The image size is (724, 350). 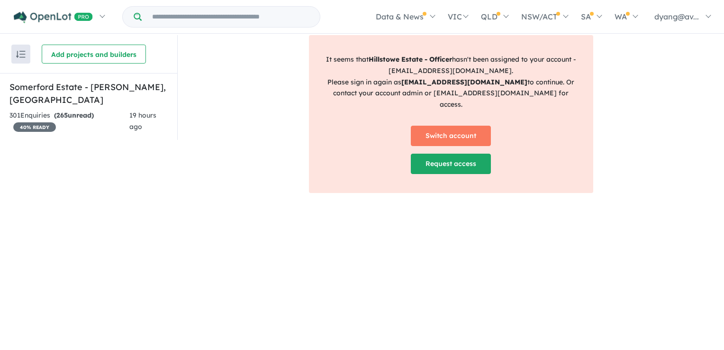 What do you see at coordinates (451, 164) in the screenshot?
I see `a: Request access` at bounding box center [451, 164].